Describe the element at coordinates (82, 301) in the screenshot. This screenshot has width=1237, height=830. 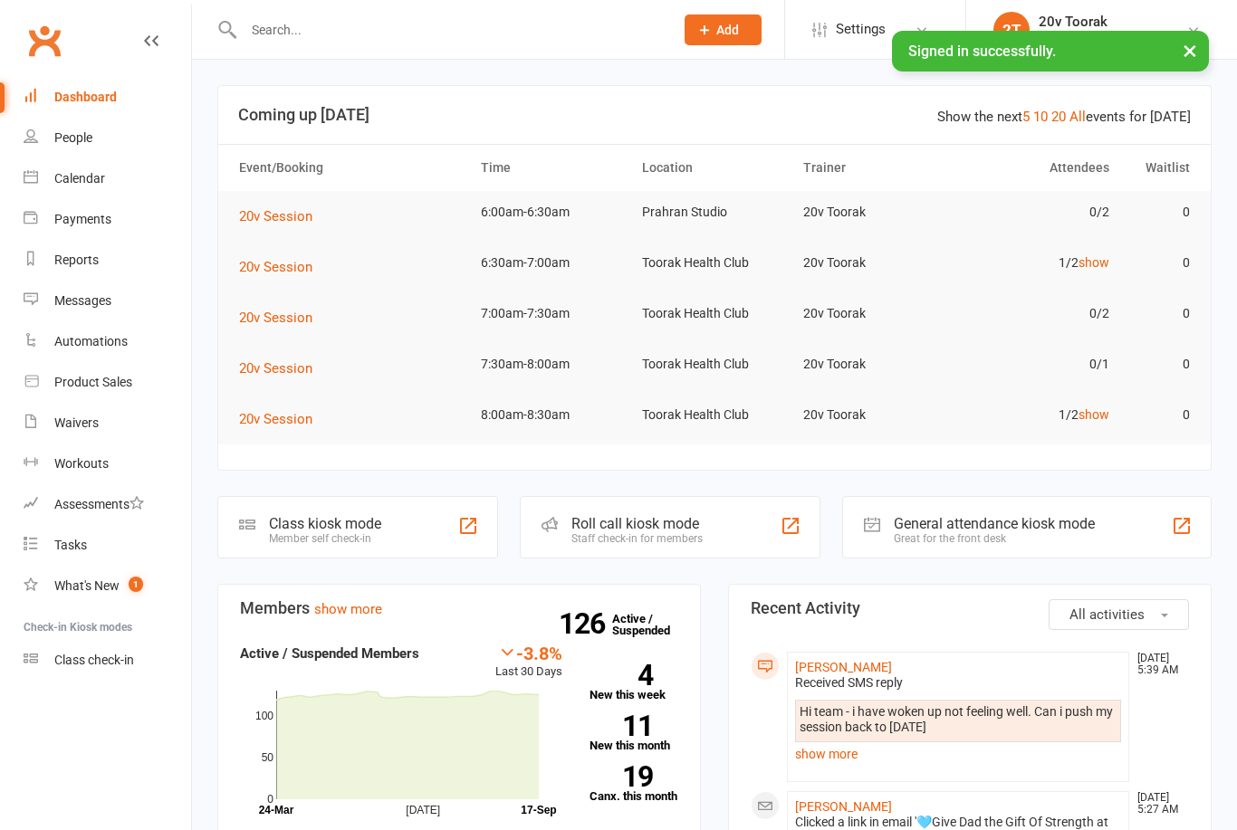
I see `div: Messages` at that location.